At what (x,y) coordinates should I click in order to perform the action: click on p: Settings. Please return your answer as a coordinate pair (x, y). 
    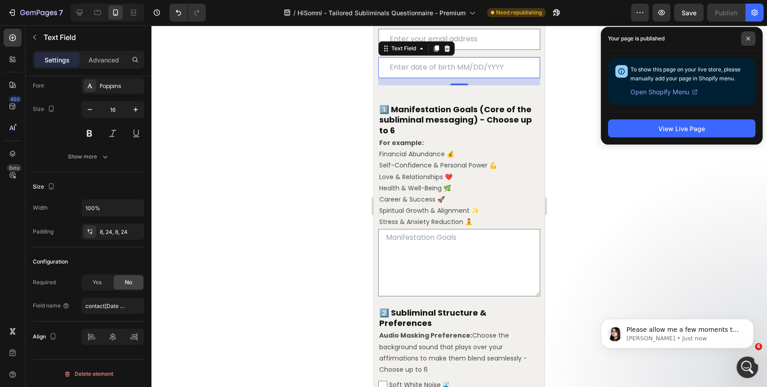
    Looking at the image, I should click on (57, 60).